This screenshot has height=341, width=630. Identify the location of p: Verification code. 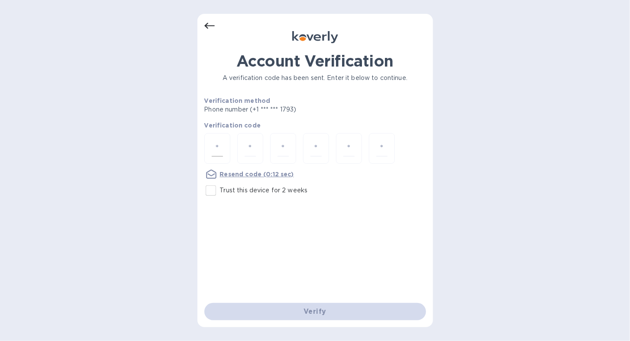
(315, 125).